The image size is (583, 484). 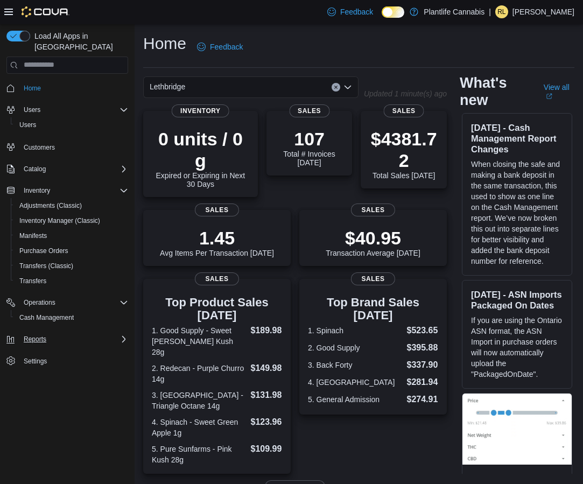 I want to click on p: 0 units / 0 g, so click(x=200, y=150).